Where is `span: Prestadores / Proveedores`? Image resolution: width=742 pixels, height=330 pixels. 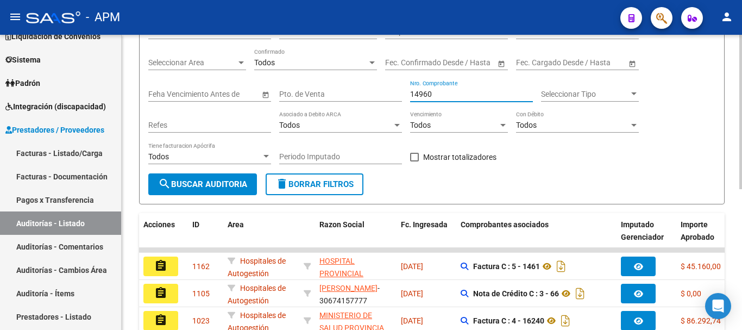
span: Prestadores / Proveedores is located at coordinates (55, 130).